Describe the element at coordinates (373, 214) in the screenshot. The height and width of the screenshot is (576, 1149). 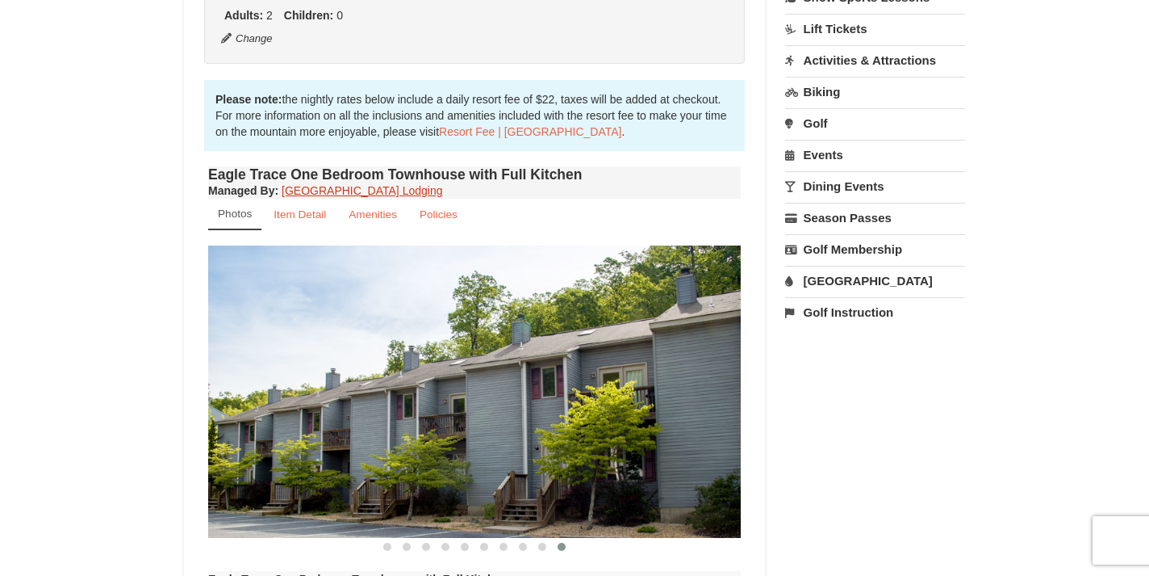
I see `a: Amenities` at that location.